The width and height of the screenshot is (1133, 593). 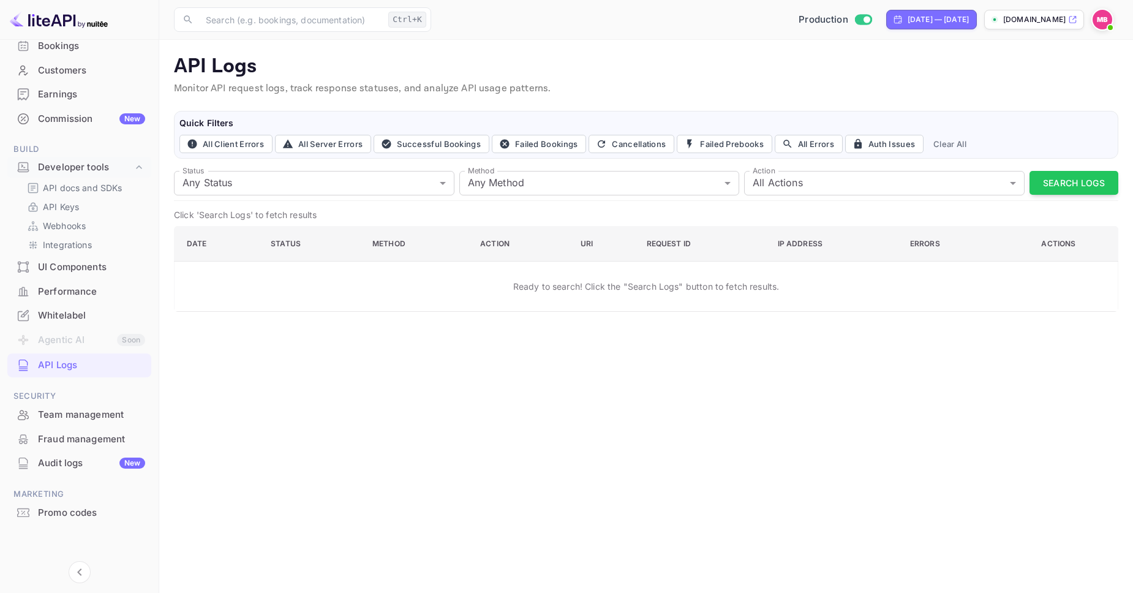 What do you see at coordinates (1060, 243) in the screenshot?
I see `th: Actions` at bounding box center [1060, 243].